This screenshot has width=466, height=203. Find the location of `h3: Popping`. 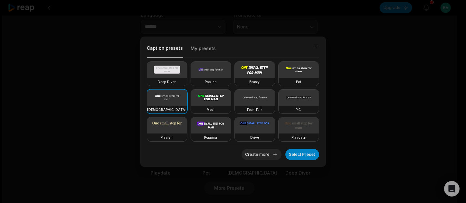

h3: Popping is located at coordinates (211, 137).